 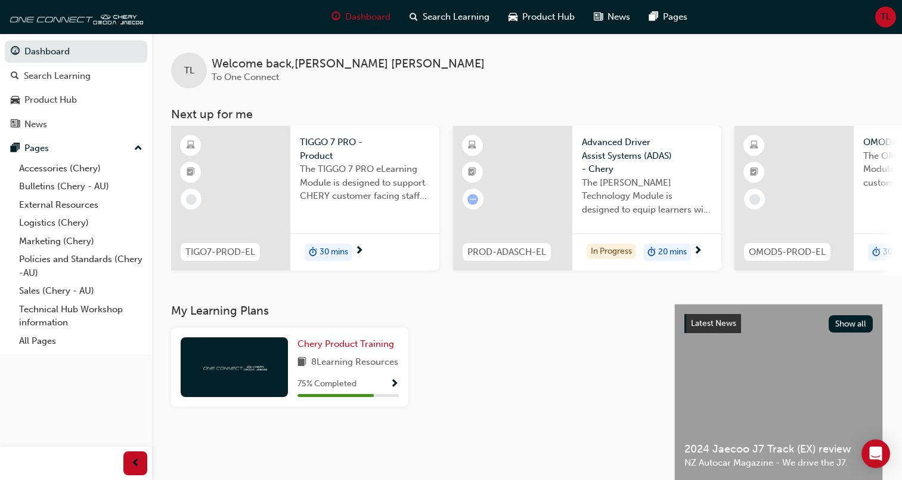 What do you see at coordinates (135, 463) in the screenshot?
I see `span: prev-icon` at bounding box center [135, 463].